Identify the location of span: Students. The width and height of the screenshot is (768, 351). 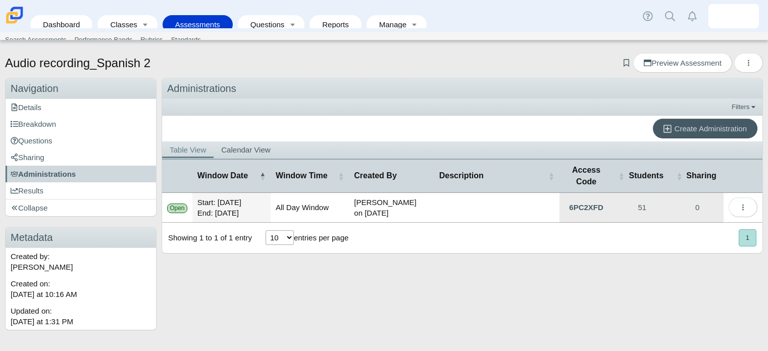
(646, 176).